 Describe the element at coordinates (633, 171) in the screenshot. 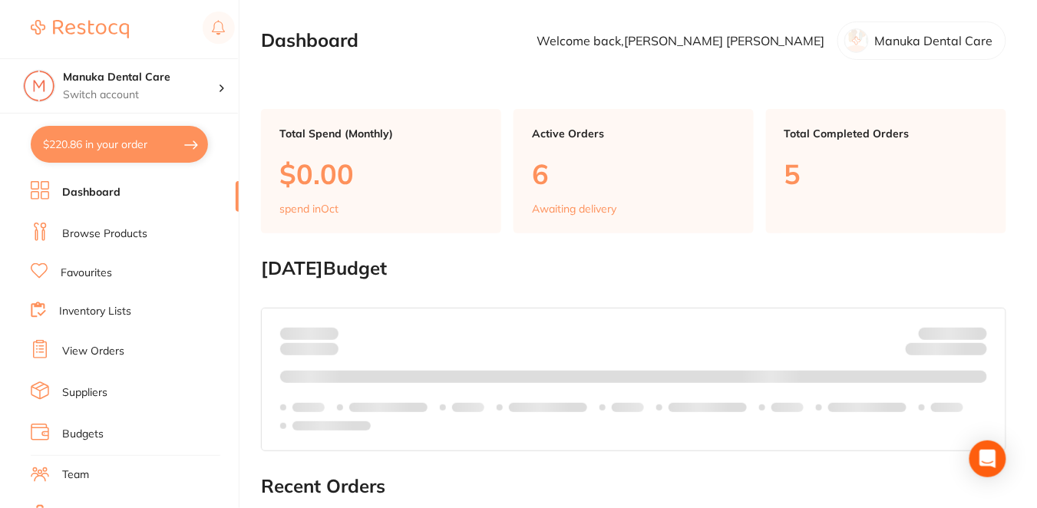

I see `a: Active Orders6Awaiting delivery` at that location.